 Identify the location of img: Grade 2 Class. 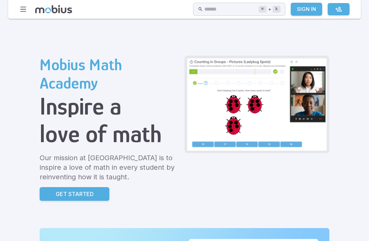
(257, 104).